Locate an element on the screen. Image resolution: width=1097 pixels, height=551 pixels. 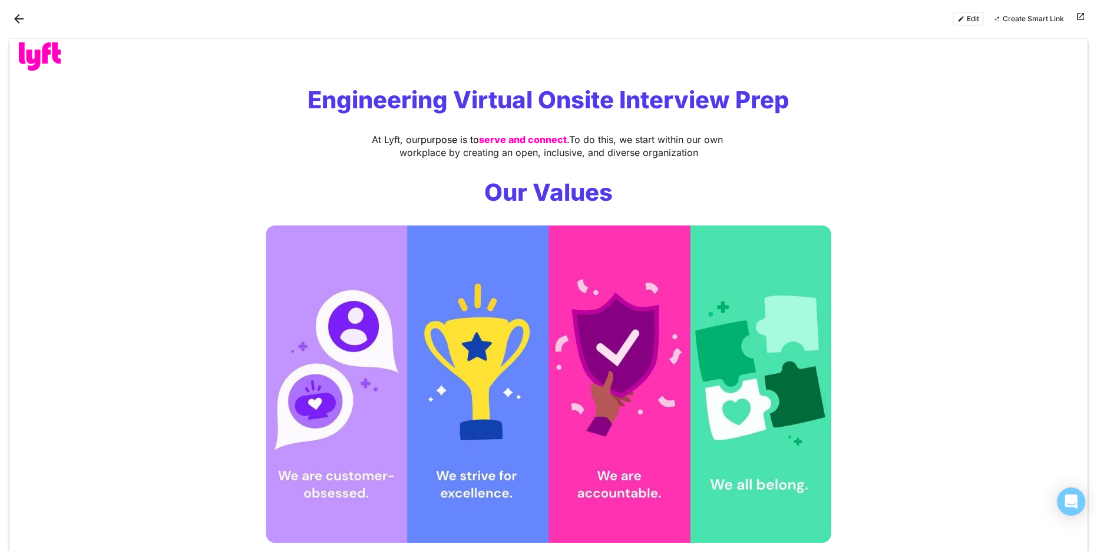
img: Lyft logo is located at coordinates (39, 57).